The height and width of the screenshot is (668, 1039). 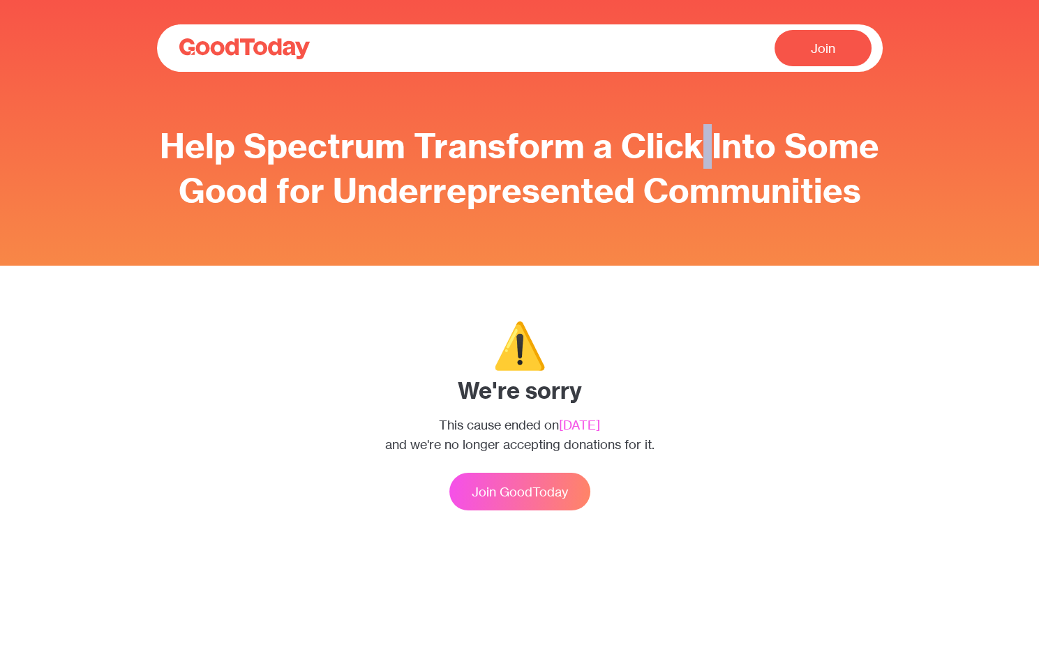 I want to click on img: logo-dark-da6b47b19159aada33782b937e4e11ca563a98e0ec6b0b8896e274de7198bfd4.svg, so click(x=245, y=49).